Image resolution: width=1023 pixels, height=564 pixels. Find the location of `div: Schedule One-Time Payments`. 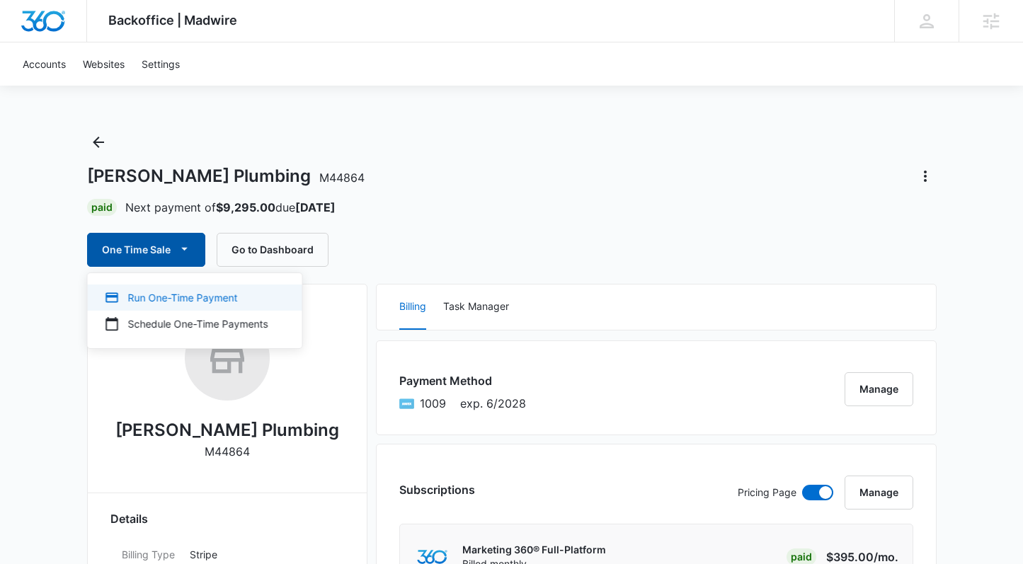

div: Schedule One-Time Payments is located at coordinates (186, 324).